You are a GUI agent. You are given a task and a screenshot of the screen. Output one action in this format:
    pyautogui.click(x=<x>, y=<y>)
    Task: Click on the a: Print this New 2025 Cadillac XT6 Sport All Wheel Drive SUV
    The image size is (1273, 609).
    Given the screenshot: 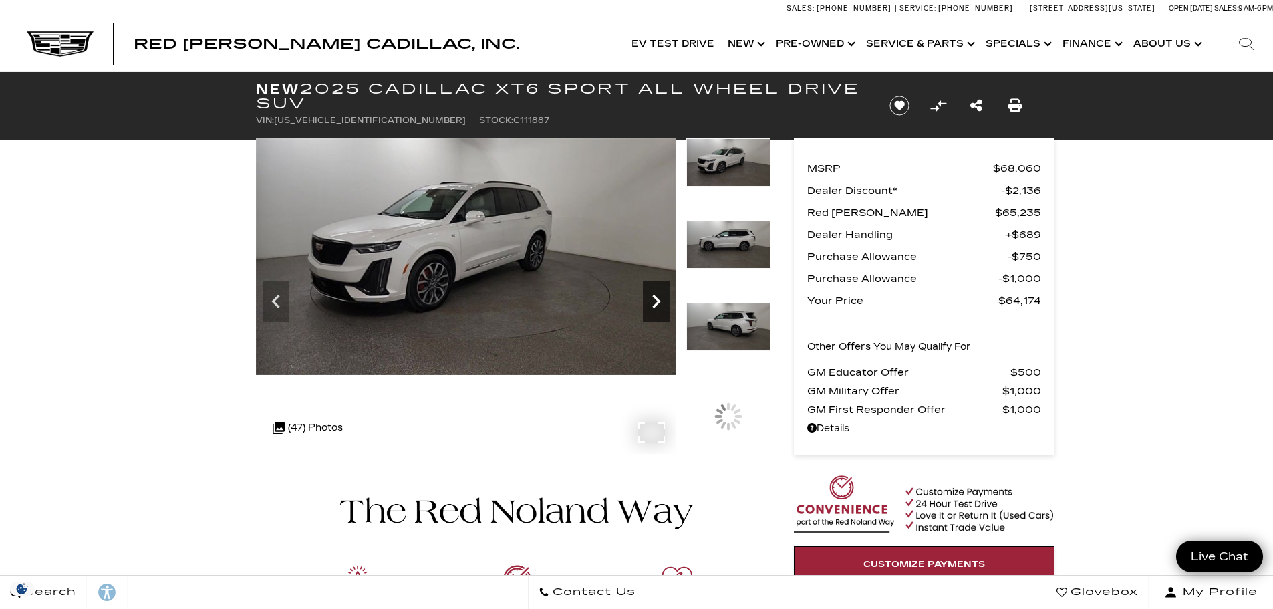 What is the action you would take?
    pyautogui.click(x=1015, y=106)
    